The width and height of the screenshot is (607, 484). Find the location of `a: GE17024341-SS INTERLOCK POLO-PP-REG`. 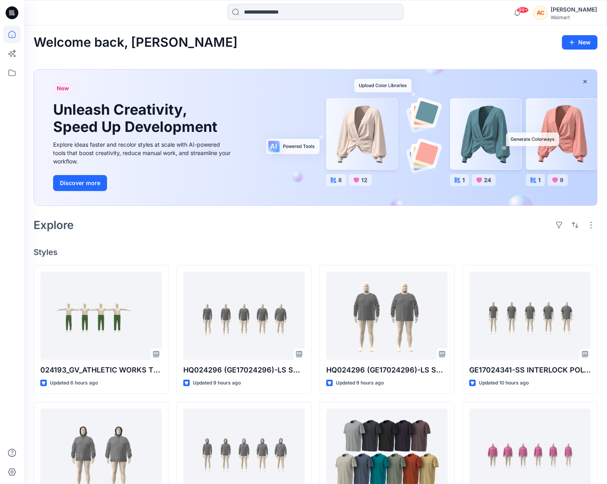

a: GE17024341-SS INTERLOCK POLO-PP-REG is located at coordinates (530, 316).